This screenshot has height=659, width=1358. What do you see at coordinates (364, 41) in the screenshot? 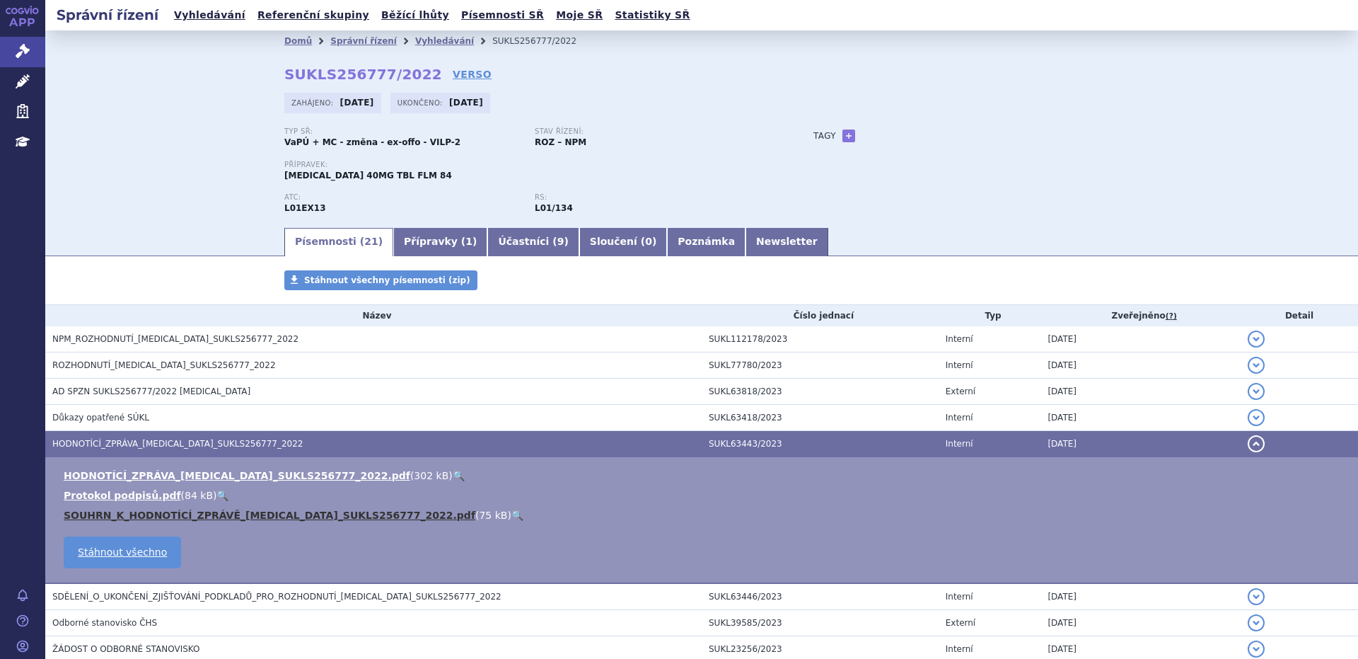
I see `a: Správní řízení` at bounding box center [364, 41].